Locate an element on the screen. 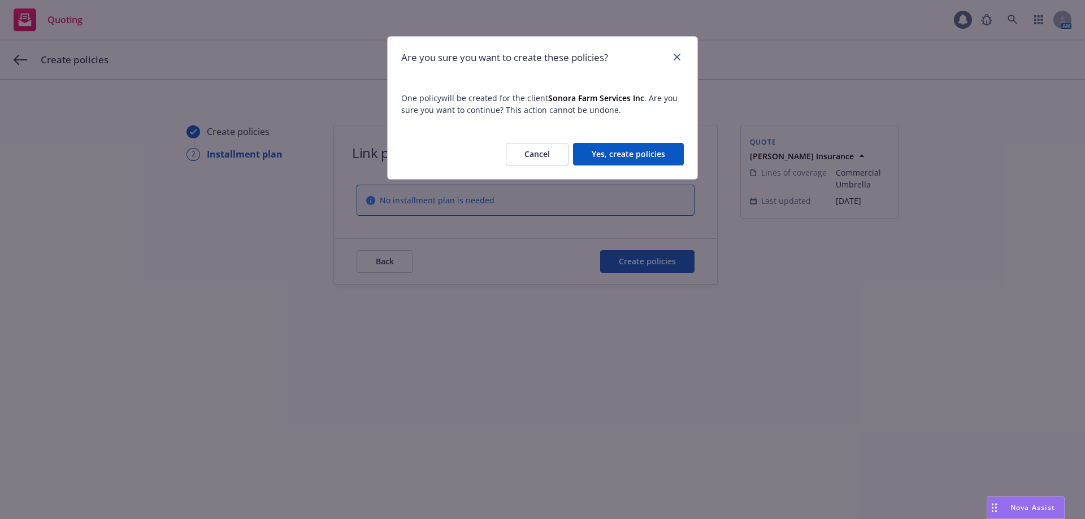  button: Nova Assist is located at coordinates (1026, 508).